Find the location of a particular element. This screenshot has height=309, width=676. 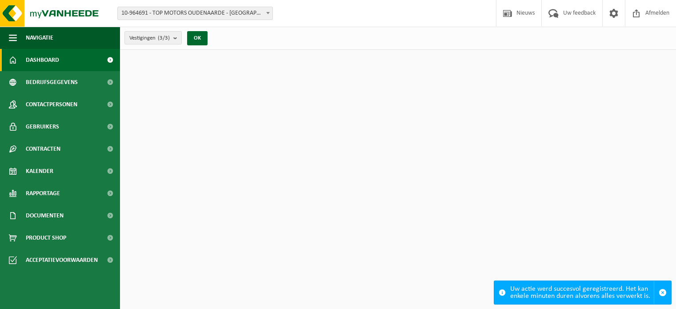

span: Rapportage is located at coordinates (43, 193).